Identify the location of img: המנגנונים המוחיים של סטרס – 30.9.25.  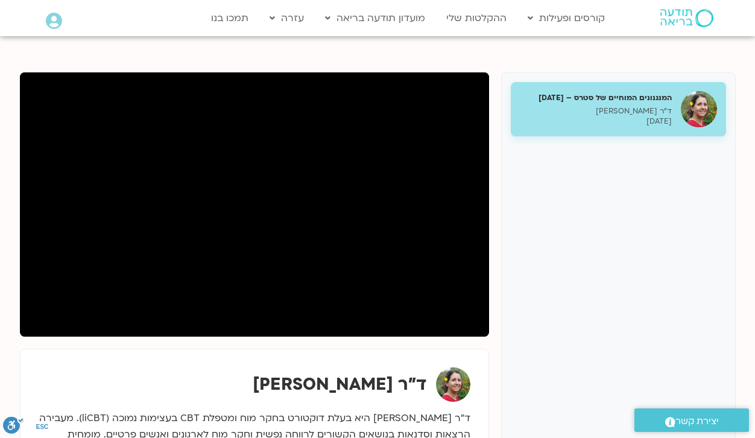
(699, 109).